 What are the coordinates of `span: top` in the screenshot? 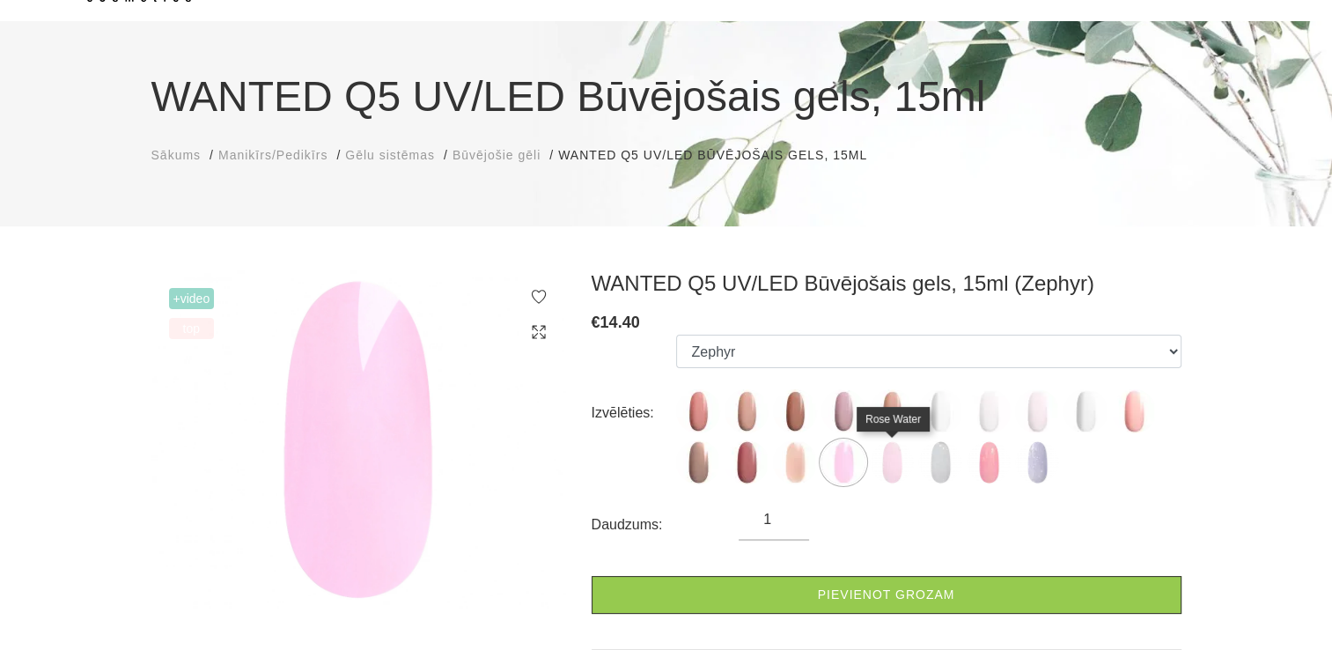 It's located at (192, 328).